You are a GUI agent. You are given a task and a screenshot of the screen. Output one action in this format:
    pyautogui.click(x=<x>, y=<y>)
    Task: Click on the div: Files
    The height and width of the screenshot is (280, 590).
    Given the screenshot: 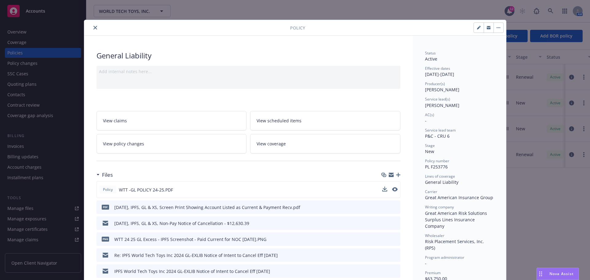 What is the action you would take?
    pyautogui.click(x=105, y=175)
    